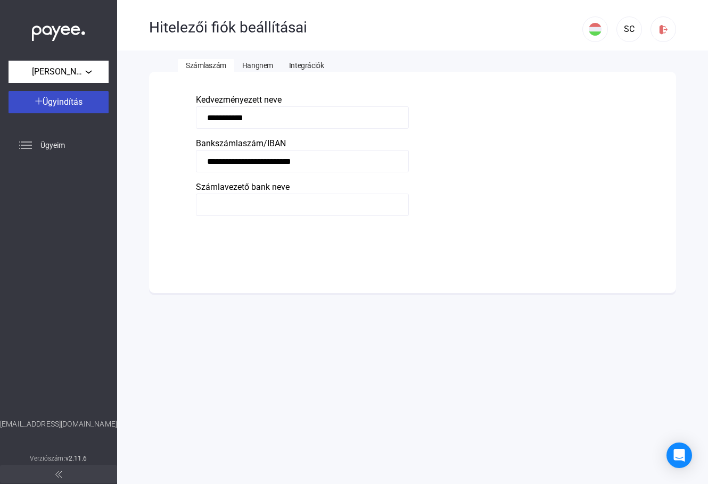 The width and height of the screenshot is (708, 484). I want to click on img: logout-red, so click(663, 29).